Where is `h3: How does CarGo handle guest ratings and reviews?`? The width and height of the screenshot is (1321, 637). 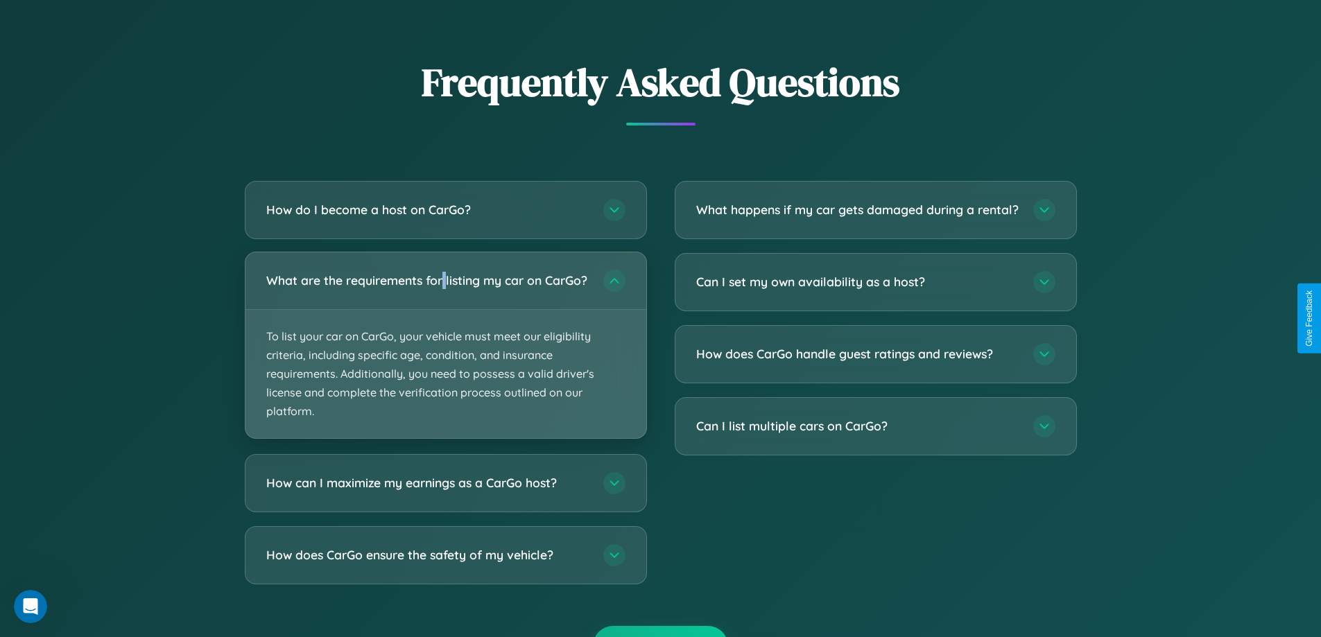 h3: How does CarGo handle guest ratings and reviews? is located at coordinates (857, 354).